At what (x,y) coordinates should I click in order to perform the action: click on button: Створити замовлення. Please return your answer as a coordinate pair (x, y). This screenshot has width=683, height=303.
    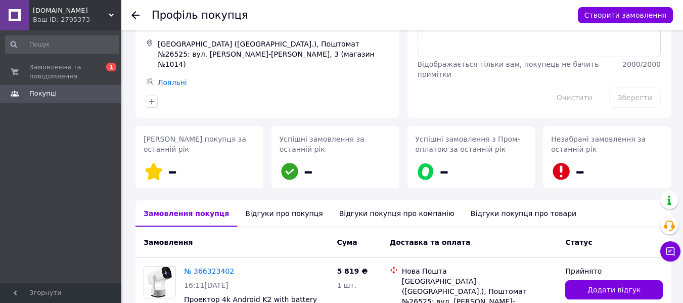
    Looking at the image, I should click on (625, 15).